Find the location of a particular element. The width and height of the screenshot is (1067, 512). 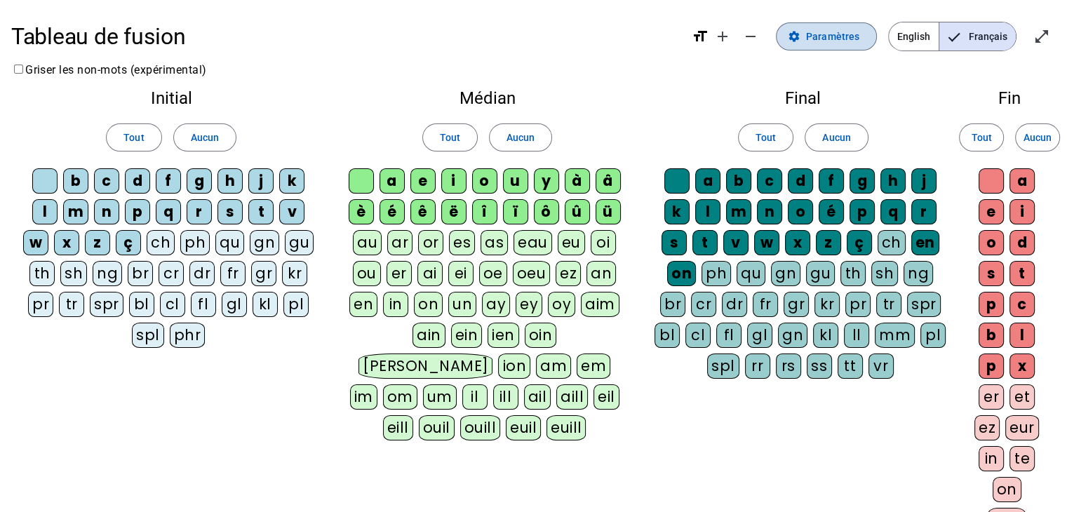

div: te is located at coordinates (1022, 459).